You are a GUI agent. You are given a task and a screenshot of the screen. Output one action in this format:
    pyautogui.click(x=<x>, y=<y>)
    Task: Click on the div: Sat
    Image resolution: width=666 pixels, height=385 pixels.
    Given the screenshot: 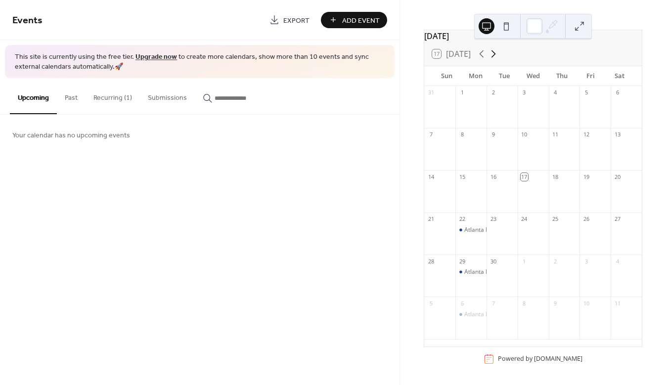 What is the action you would take?
    pyautogui.click(x=619, y=76)
    